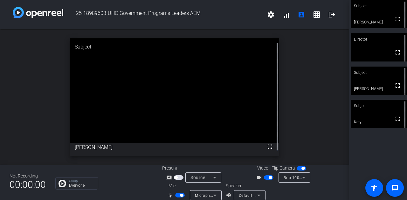 This screenshot has height=200, width=407. Describe the element at coordinates (82, 181) in the screenshot. I see `p: Group` at that location.